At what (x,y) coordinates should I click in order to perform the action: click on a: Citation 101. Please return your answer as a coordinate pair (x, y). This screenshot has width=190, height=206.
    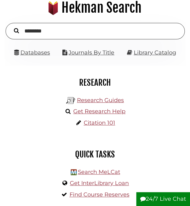
    Looking at the image, I should click on (99, 123).